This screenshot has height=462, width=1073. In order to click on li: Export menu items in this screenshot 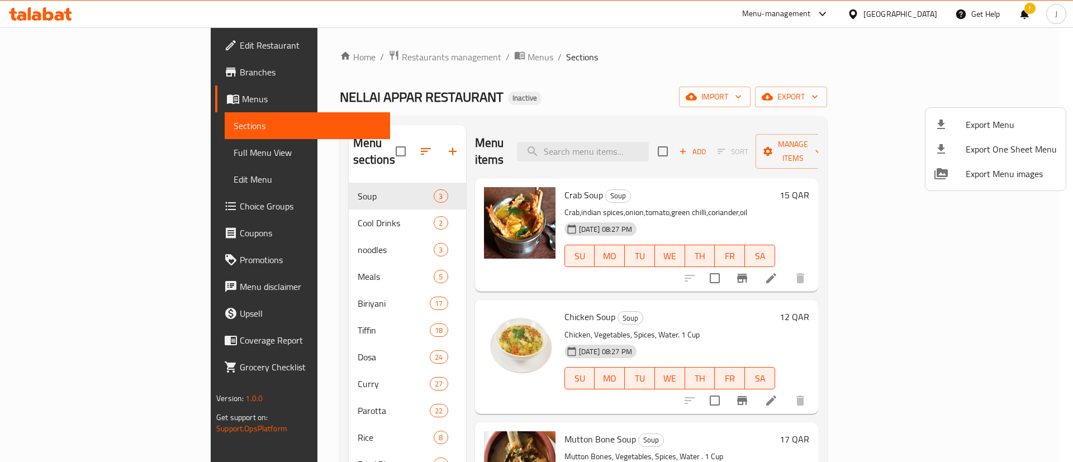, I will do `click(995, 125)`.